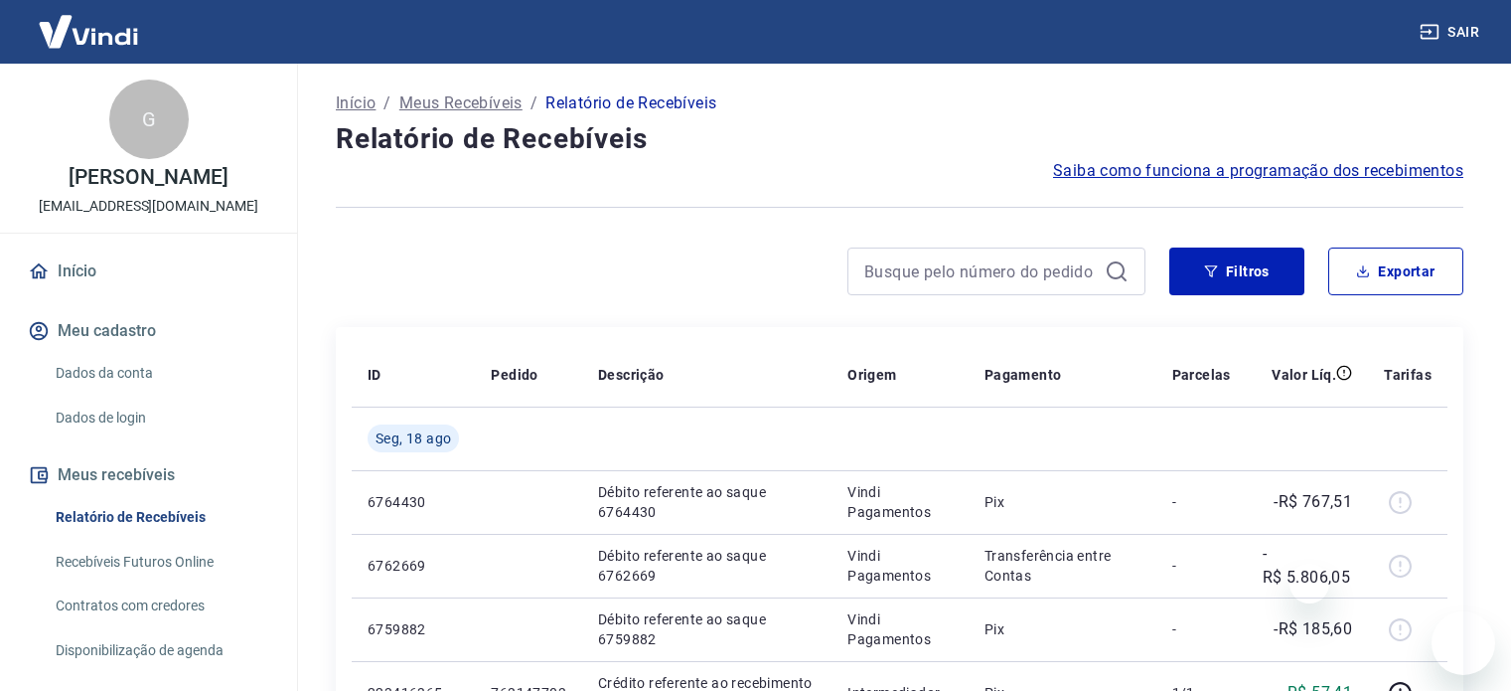 The image size is (1511, 691). Describe the element at coordinates (148, 331) in the screenshot. I see `button: Meu cadastro` at that location.